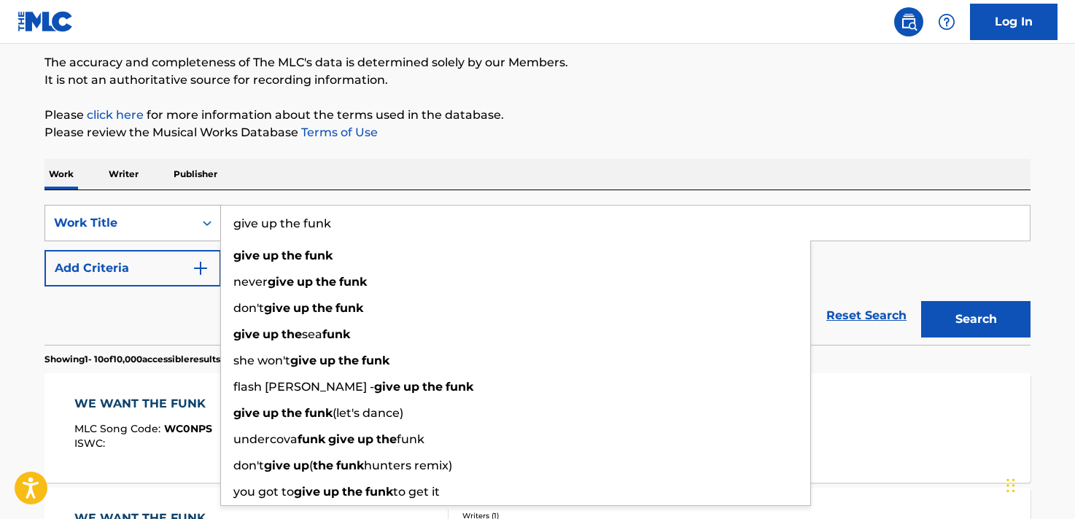 The width and height of the screenshot is (1075, 519). I want to click on span: sea, so click(312, 334).